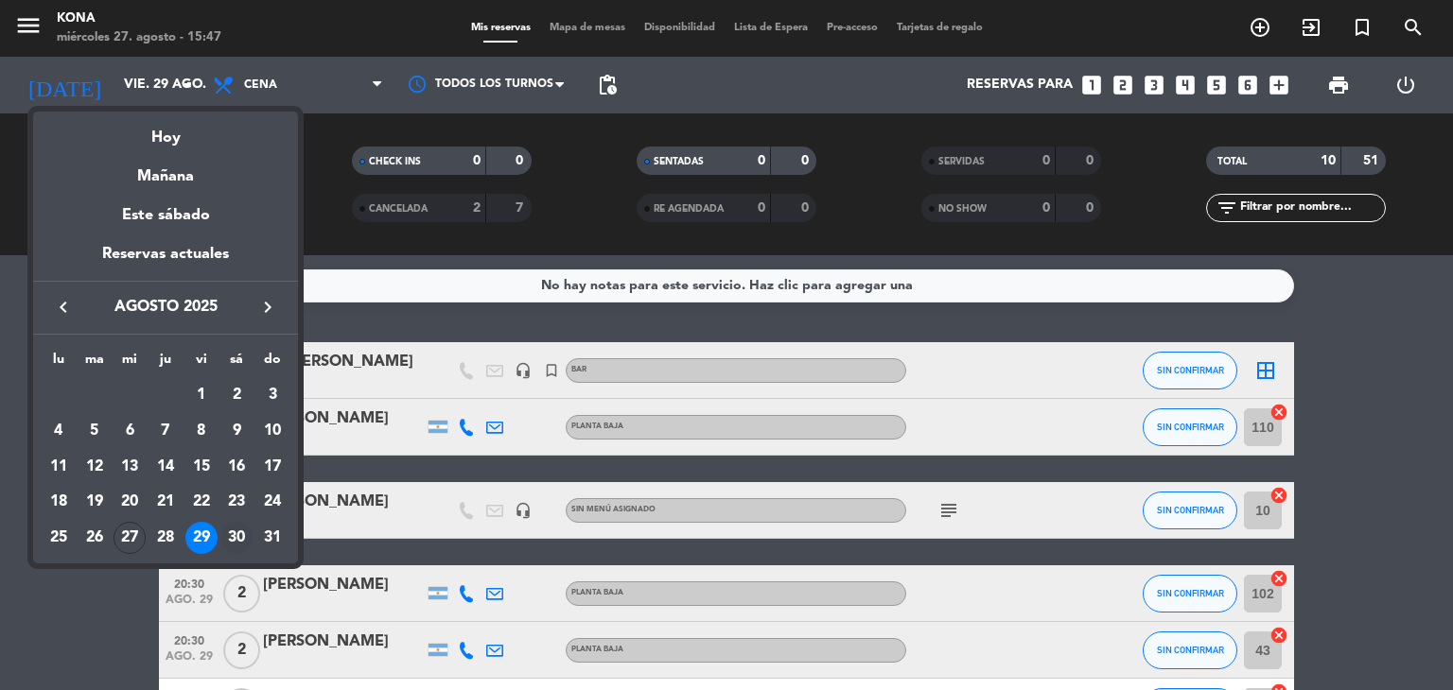 The height and width of the screenshot is (690, 1453). I want to click on div: 10, so click(272, 431).